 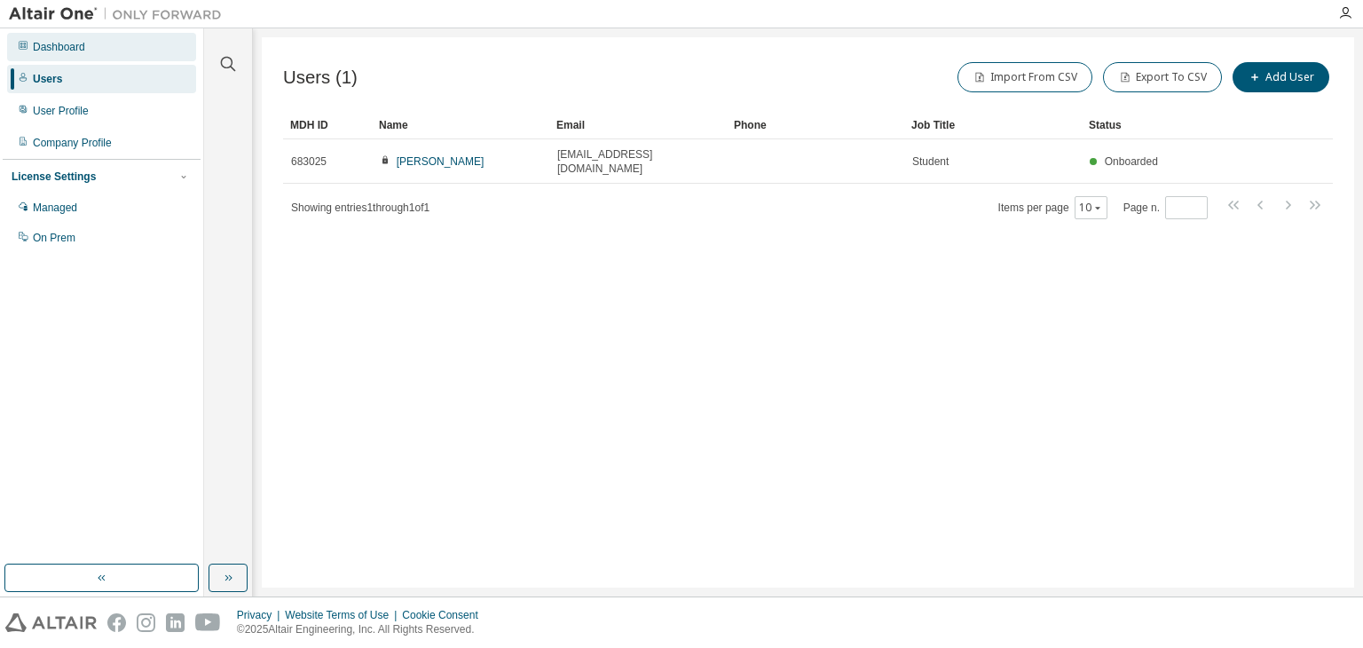 I want to click on div: On Prem, so click(x=54, y=238).